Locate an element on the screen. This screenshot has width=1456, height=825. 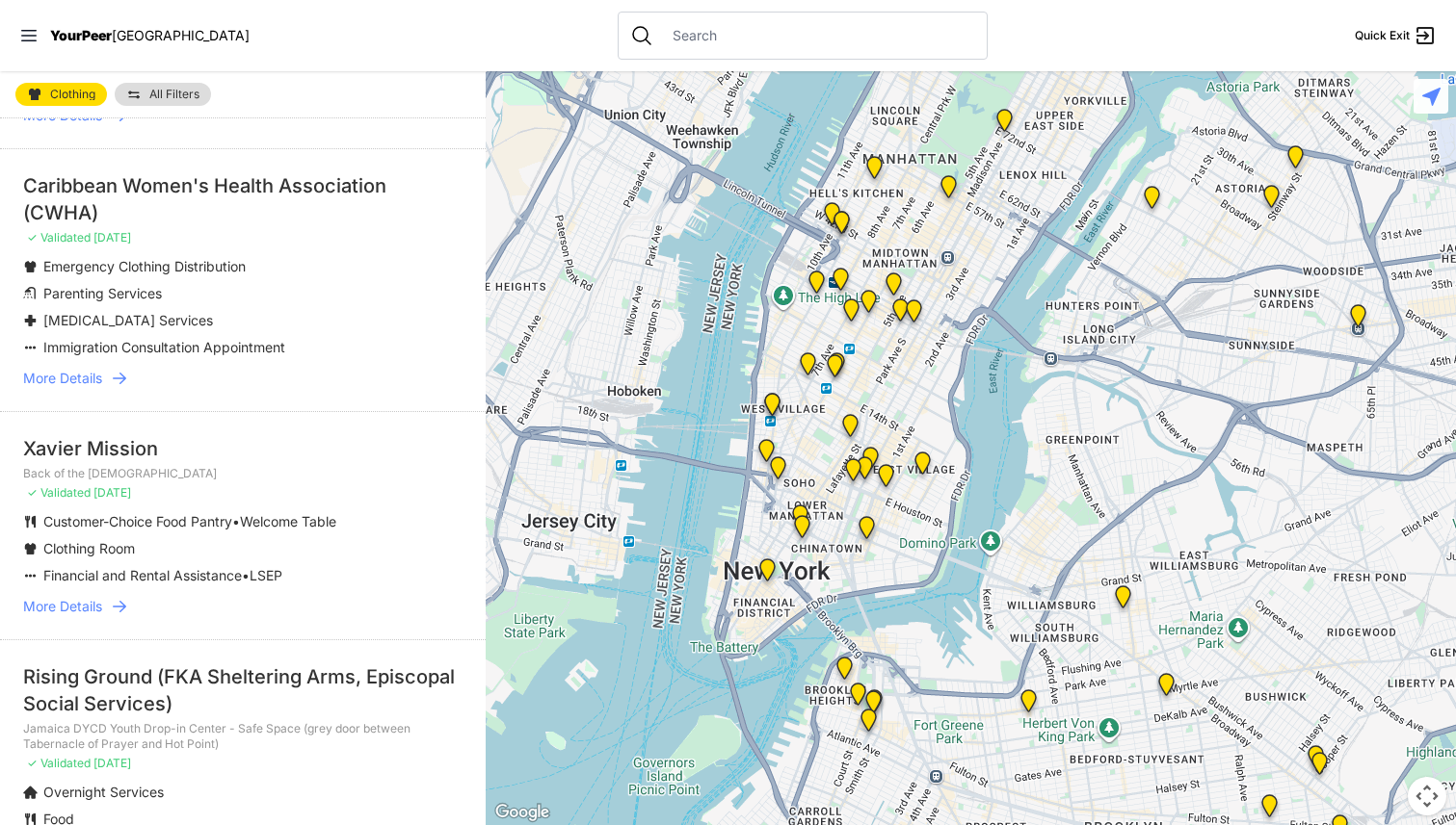
a: Quick Exit is located at coordinates (1395, 36).